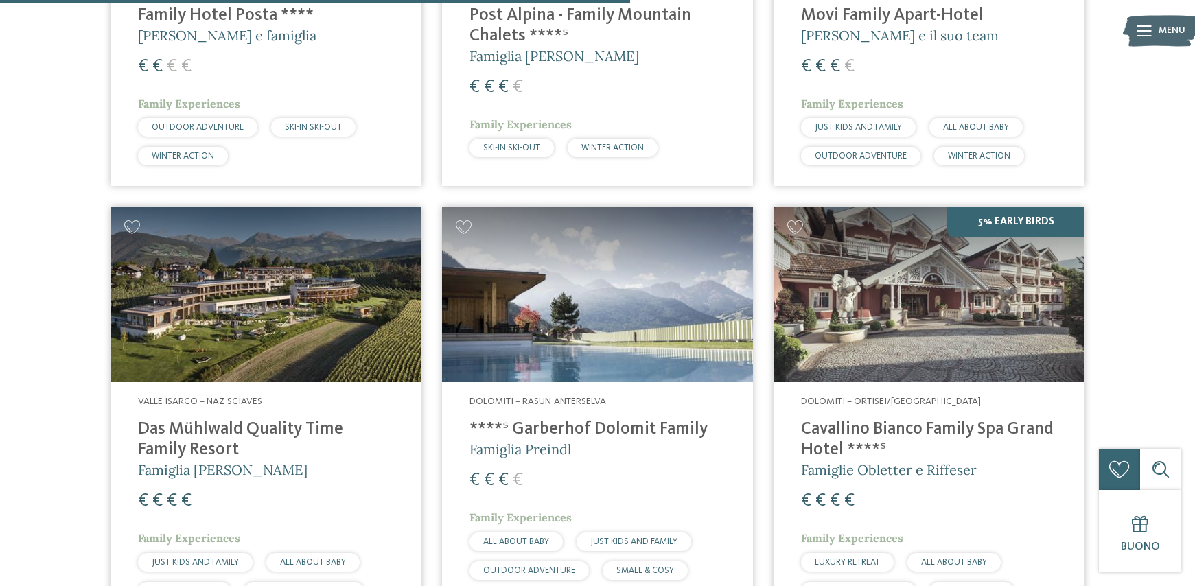 The height and width of the screenshot is (586, 1195). What do you see at coordinates (1140, 547) in the screenshot?
I see `span: Buono` at bounding box center [1140, 547].